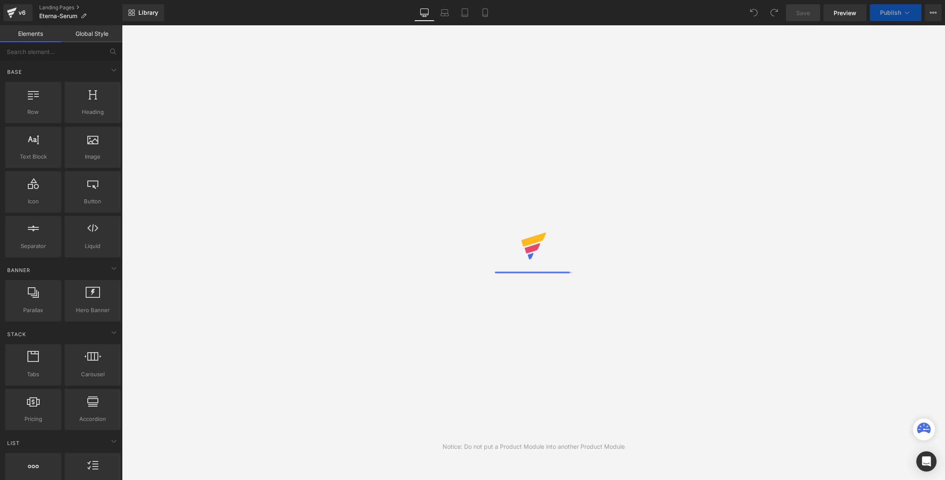  I want to click on a: New Library, so click(143, 13).